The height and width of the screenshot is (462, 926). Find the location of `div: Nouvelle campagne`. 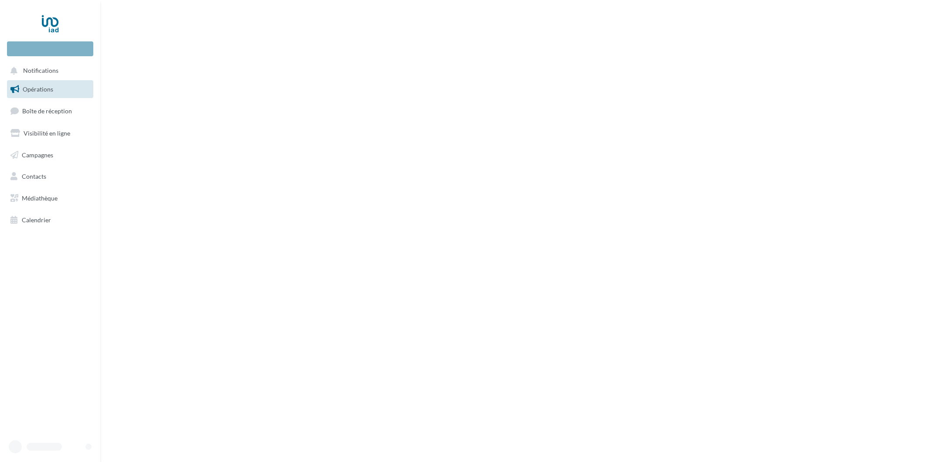

div: Nouvelle campagne is located at coordinates (50, 49).